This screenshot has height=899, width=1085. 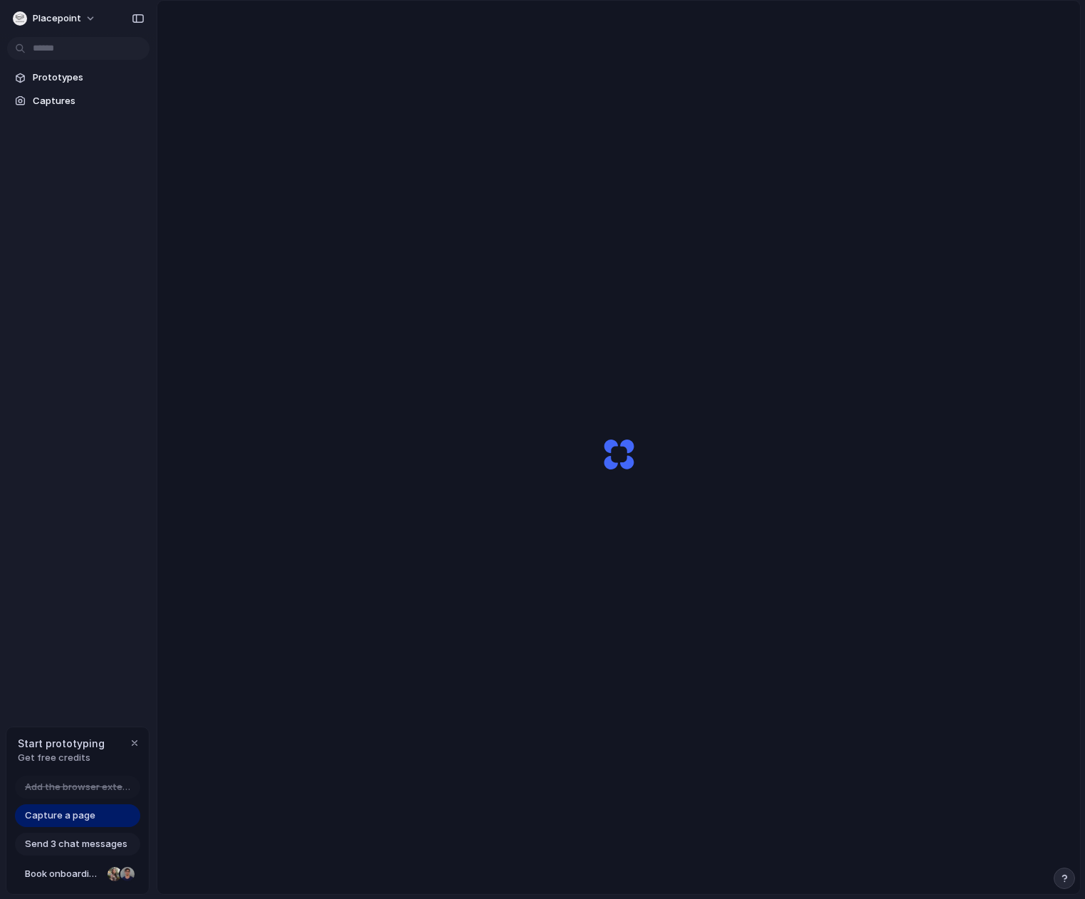 I want to click on span: Add the browser extension, so click(x=78, y=787).